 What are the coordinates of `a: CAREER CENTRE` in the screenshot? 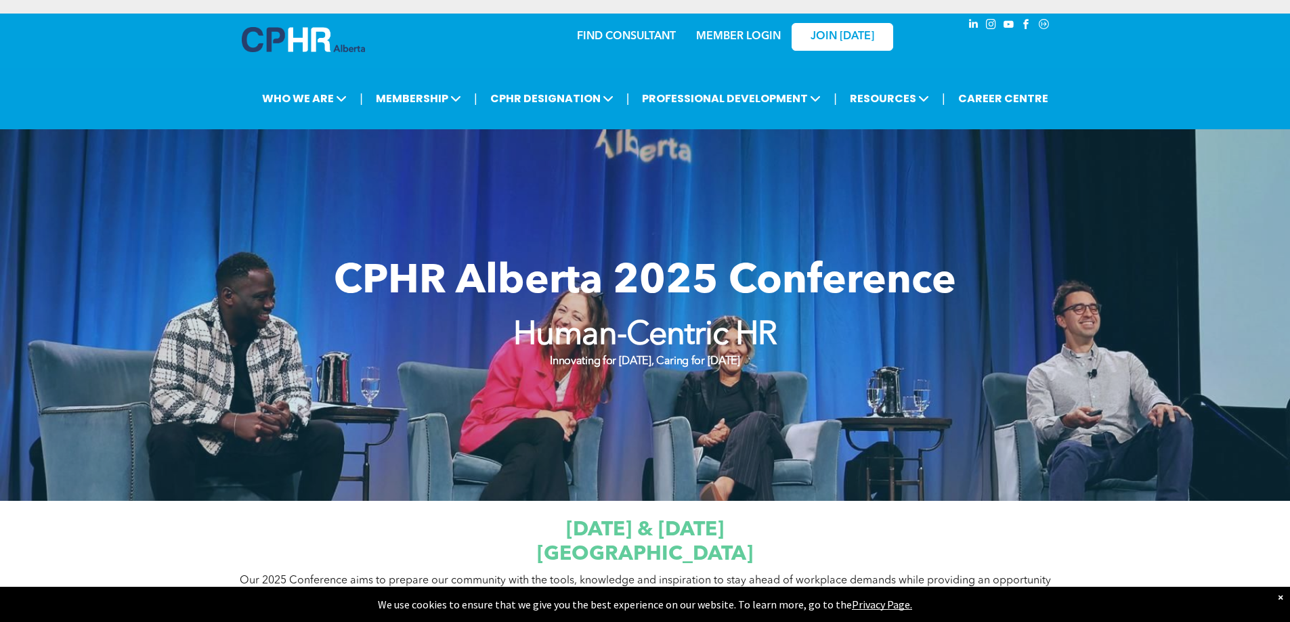 It's located at (1003, 98).